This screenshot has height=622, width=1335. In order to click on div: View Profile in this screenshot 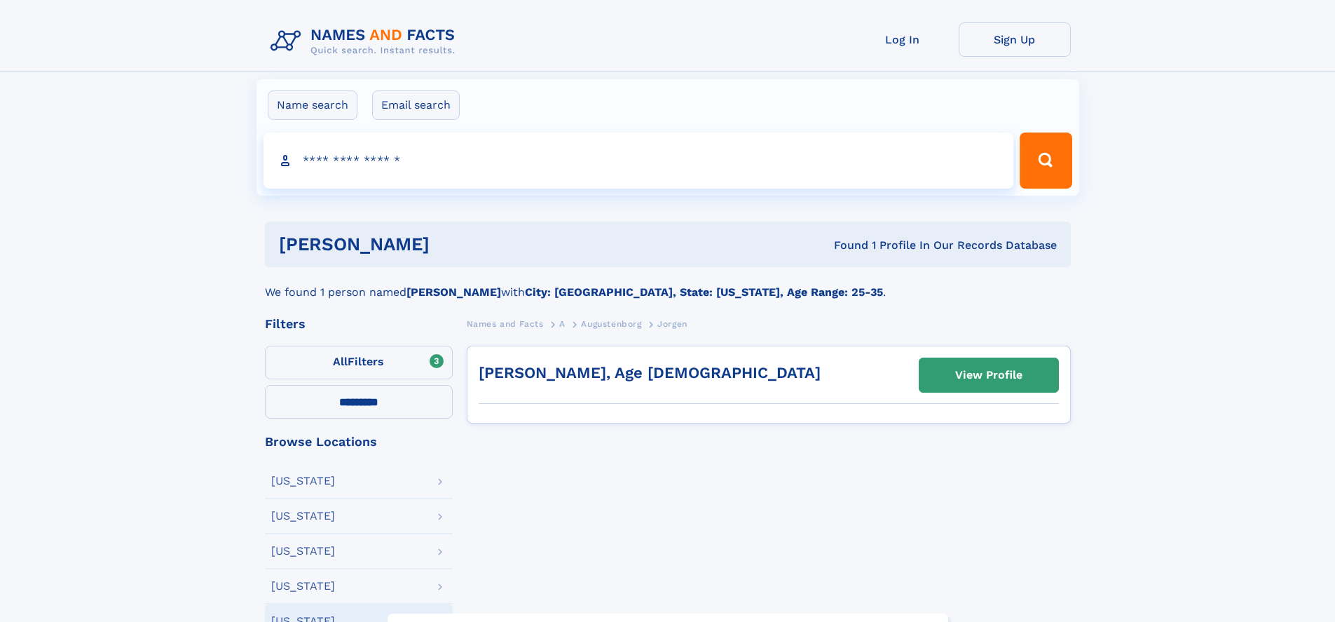, I will do `click(989, 375)`.